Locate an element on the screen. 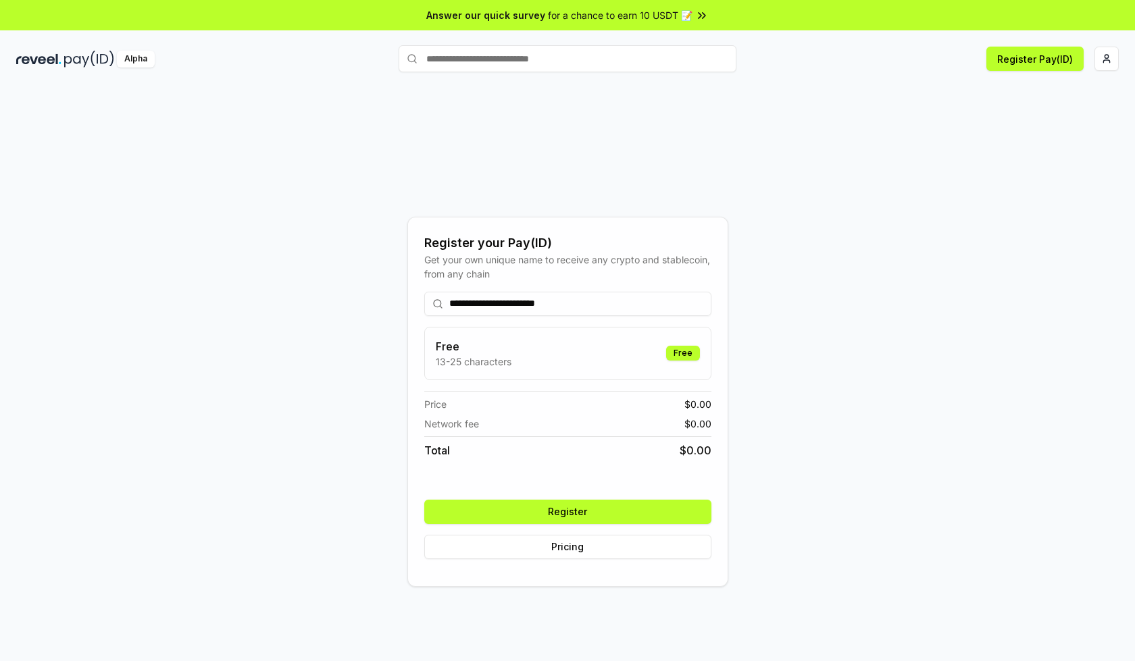 This screenshot has width=1135, height=661. h3: Free is located at coordinates (473, 346).